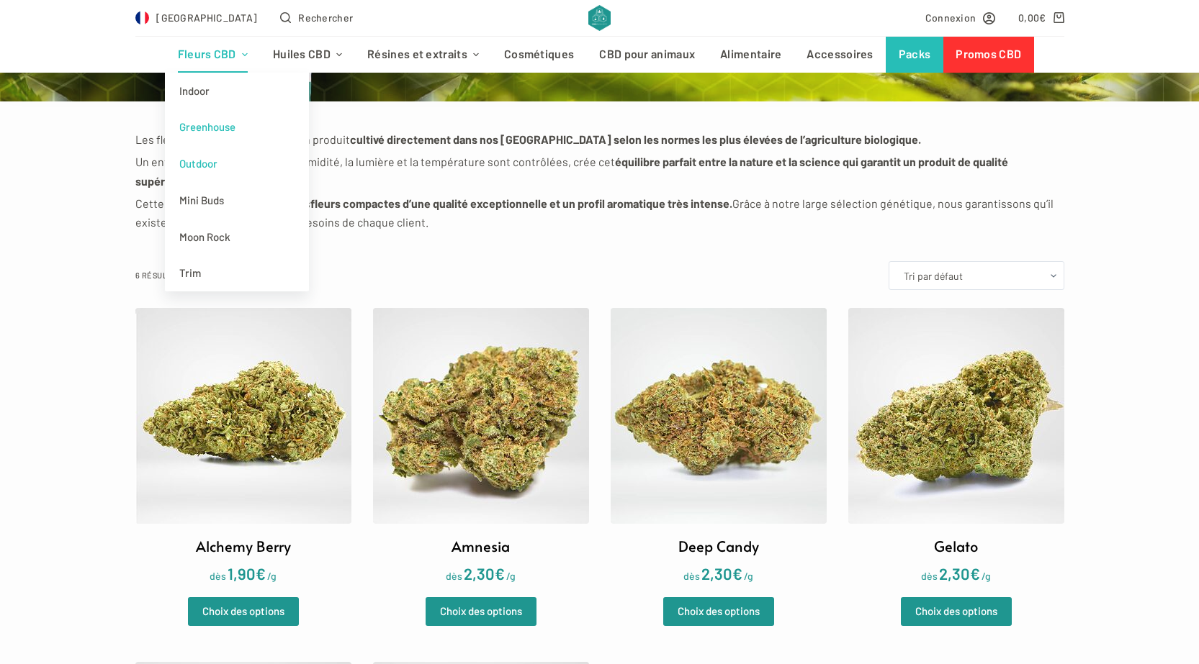 The height and width of the screenshot is (664, 1199). Describe the element at coordinates (600, 171) in the screenshot. I see `p: Un environnement protégé où l’humidité, la lumière et la température sont contrôlées, crée cet` at that location.